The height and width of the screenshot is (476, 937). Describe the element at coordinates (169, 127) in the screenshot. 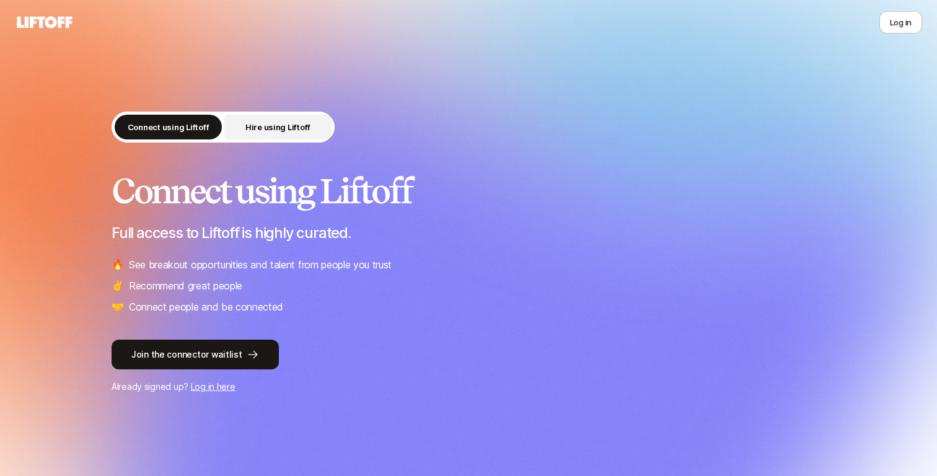

I see `p: Connect using Liftoff` at that location.